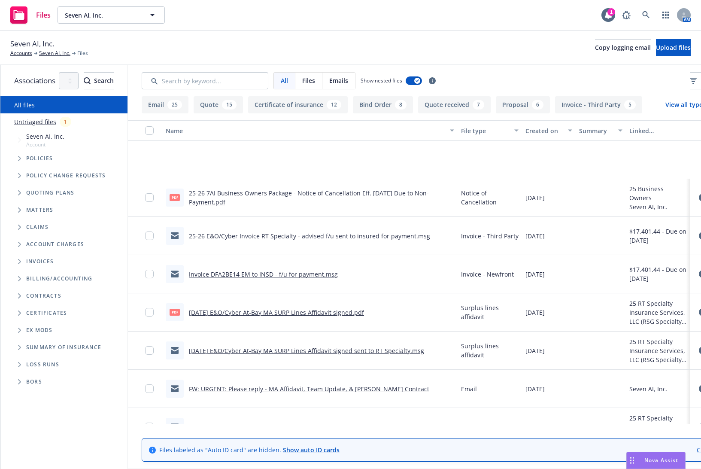 The width and height of the screenshot is (701, 469). I want to click on span: Contracts, so click(44, 296).